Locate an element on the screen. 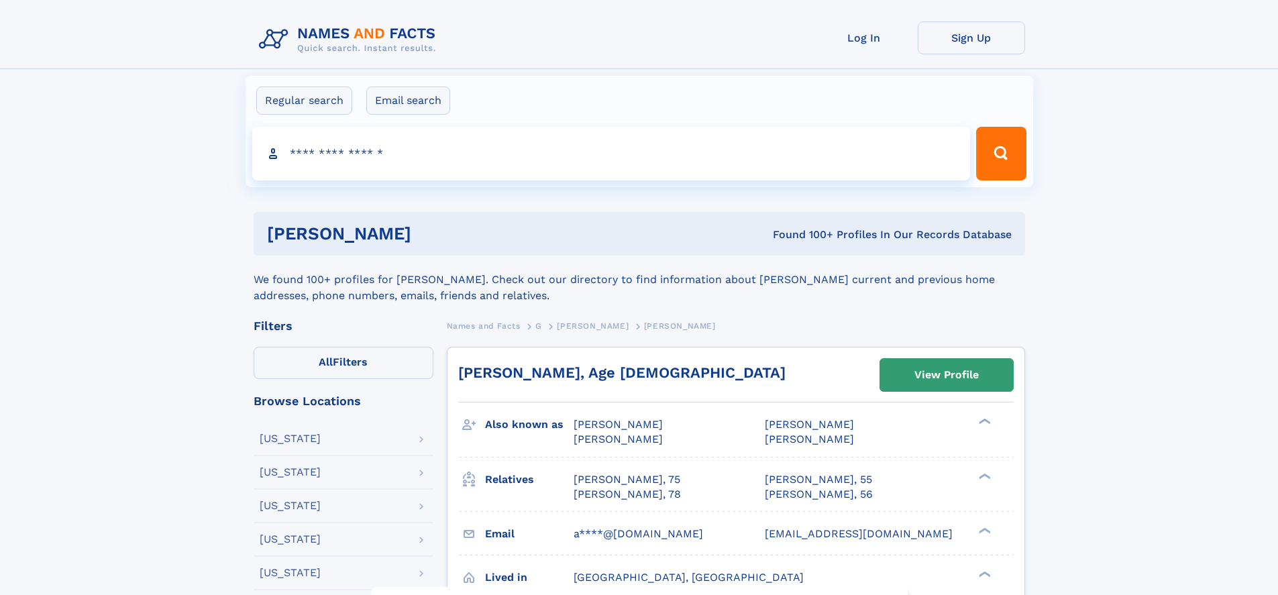 This screenshot has width=1278, height=595. label: Email search is located at coordinates (408, 101).